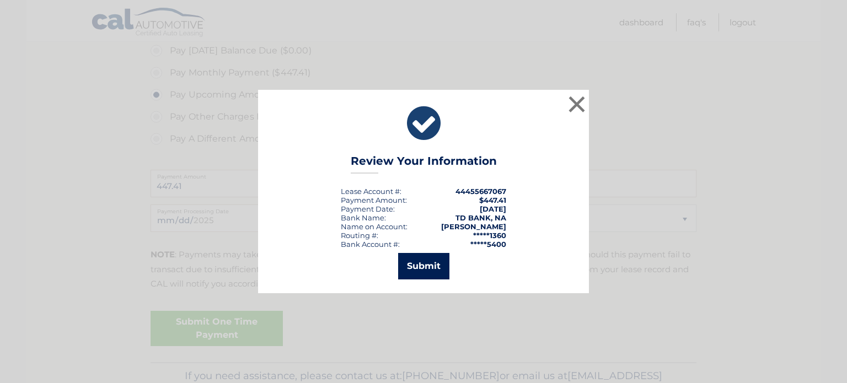 The height and width of the screenshot is (383, 847). I want to click on strong: 44455667067, so click(481, 191).